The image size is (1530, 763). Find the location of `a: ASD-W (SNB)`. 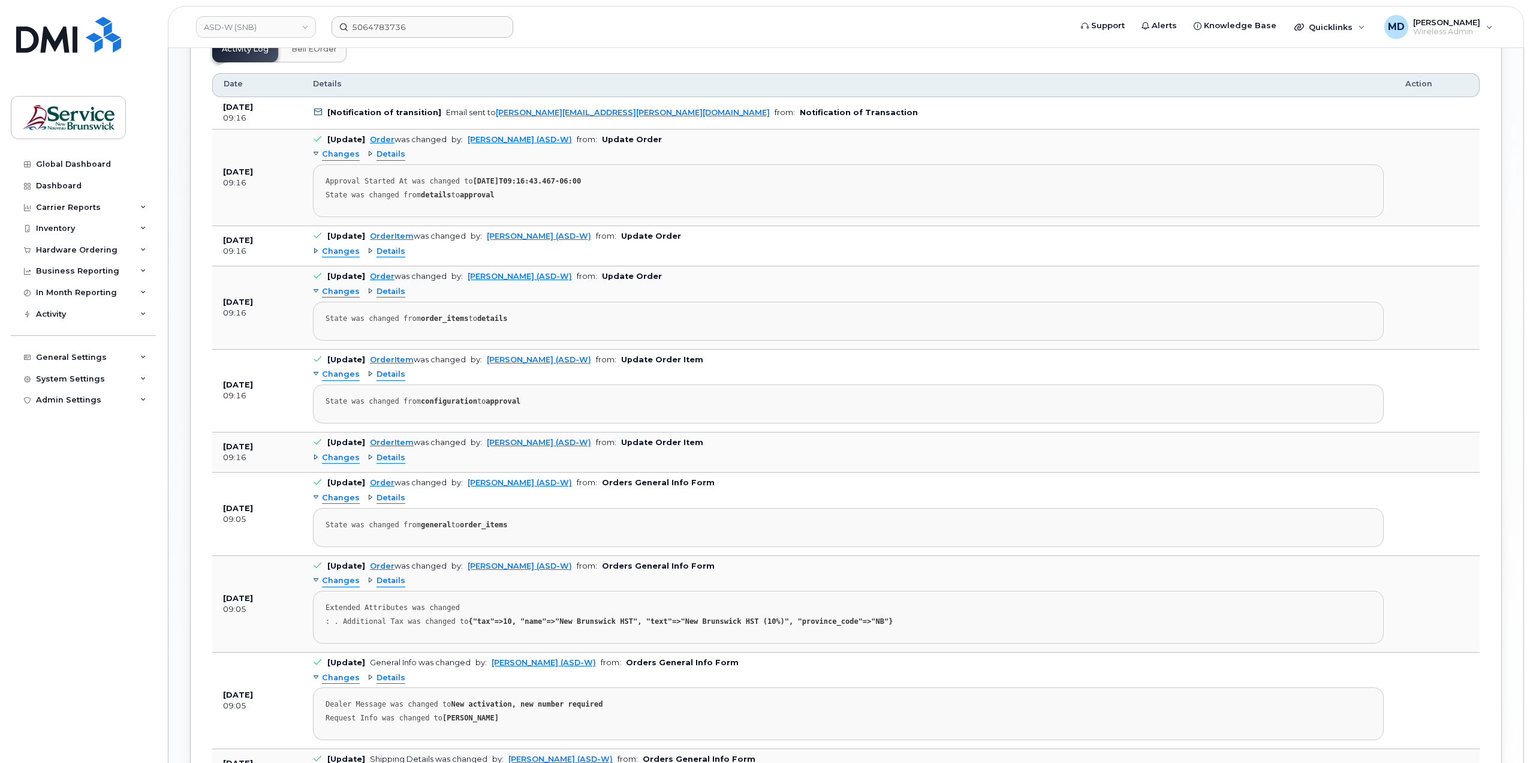

a: ASD-W (SNB) is located at coordinates (256, 27).